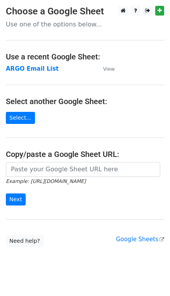 Image resolution: width=170 pixels, height=296 pixels. What do you see at coordinates (83, 170) in the screenshot?
I see `input: Paste your Google Sheet URL here` at bounding box center [83, 170].